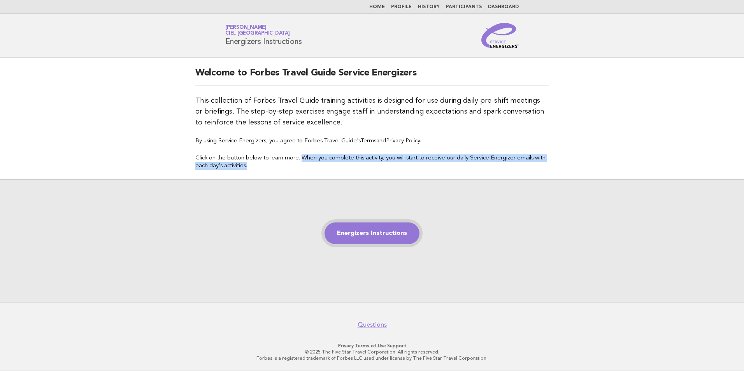 The width and height of the screenshot is (744, 371). I want to click on img: Service Energizers, so click(500, 35).